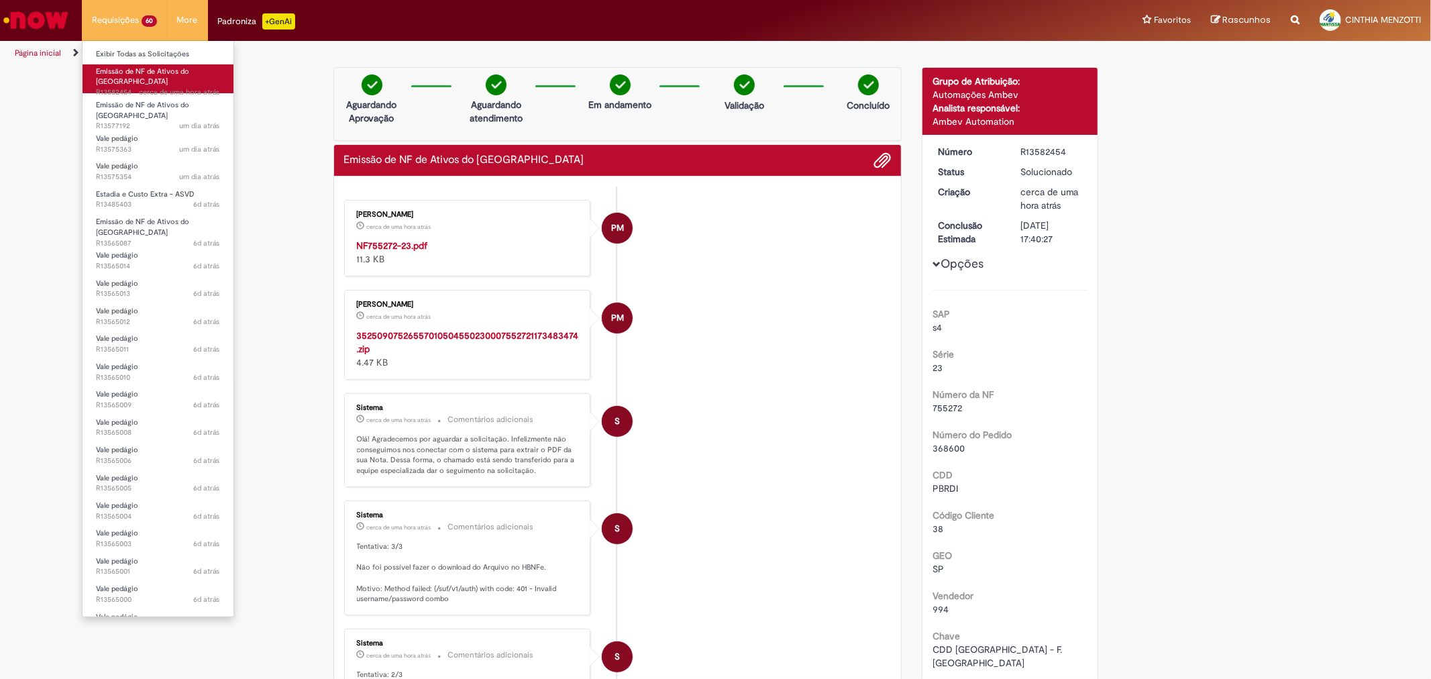  Describe the element at coordinates (969, 192) in the screenshot. I see `dt: Criação` at that location.